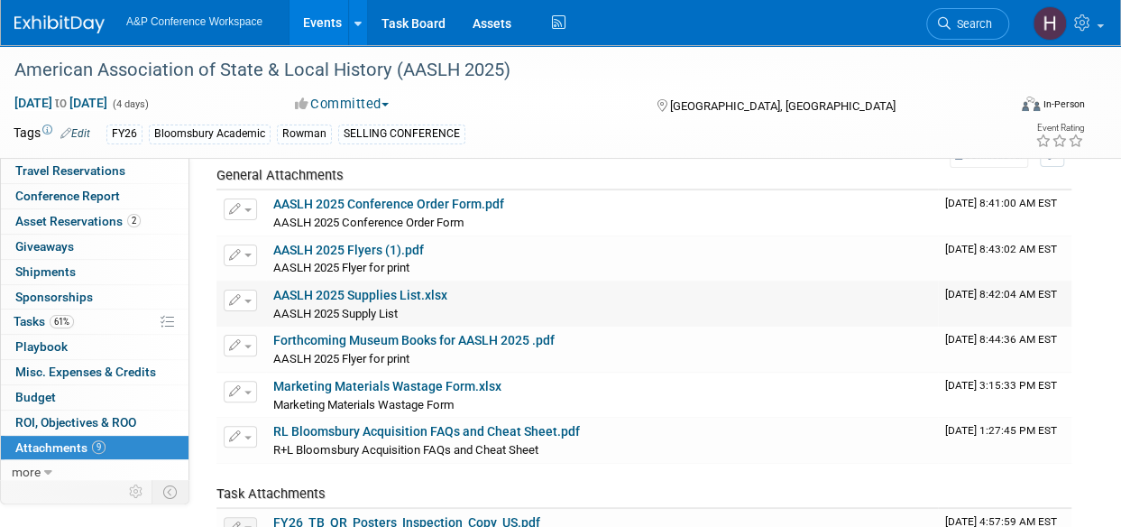 This screenshot has width=1121, height=527. I want to click on span: General Attachments, so click(280, 175).